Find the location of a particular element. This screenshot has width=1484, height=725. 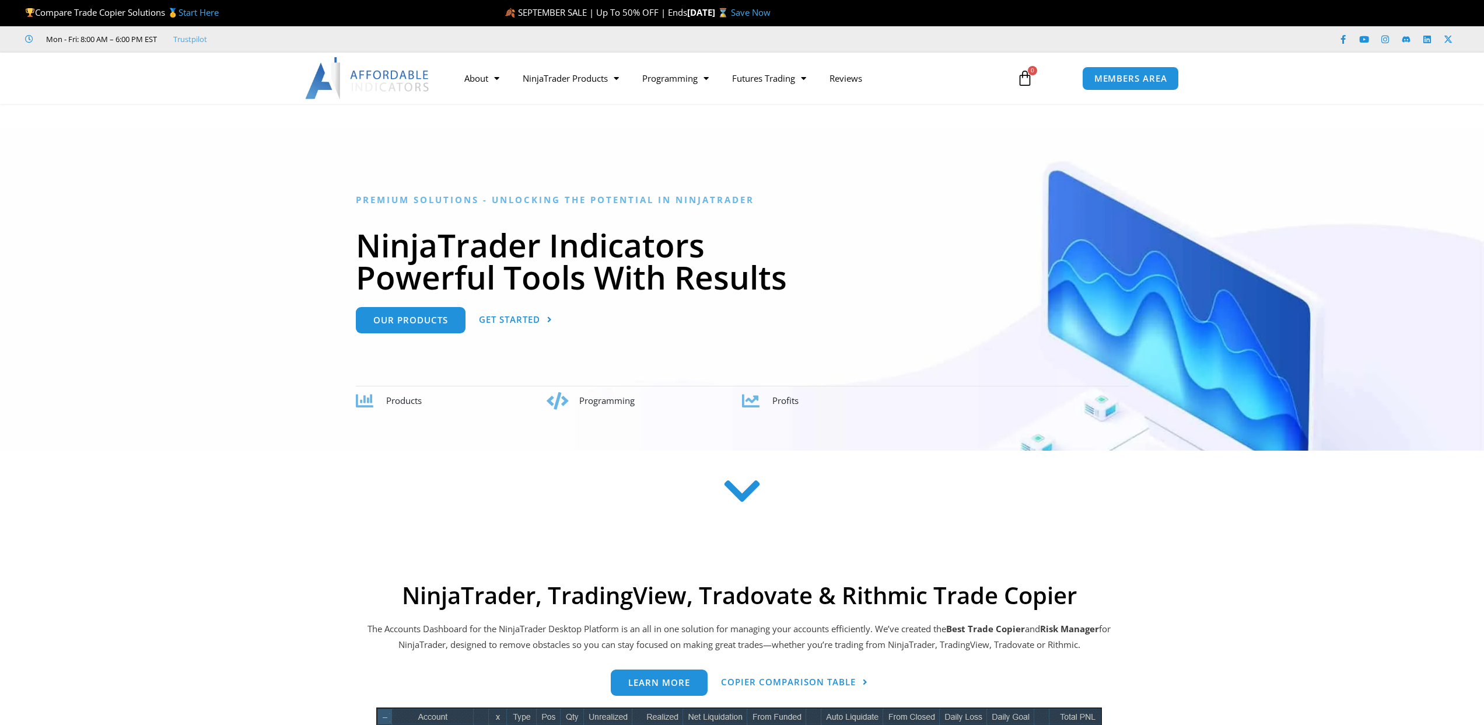

span: Products is located at coordinates (404, 400).